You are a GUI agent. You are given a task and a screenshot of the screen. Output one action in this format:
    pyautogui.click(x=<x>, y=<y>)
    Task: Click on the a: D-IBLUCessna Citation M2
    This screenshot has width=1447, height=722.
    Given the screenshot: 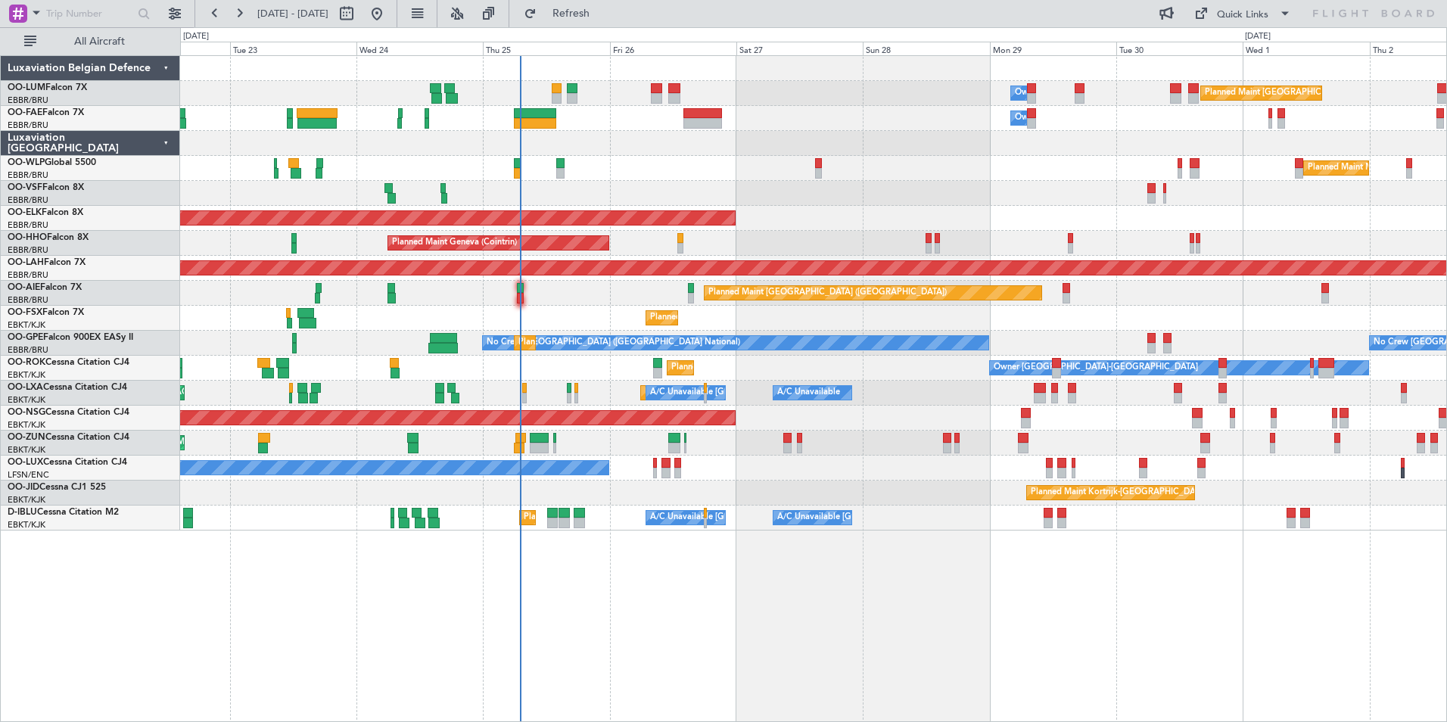 What is the action you would take?
    pyautogui.click(x=63, y=512)
    